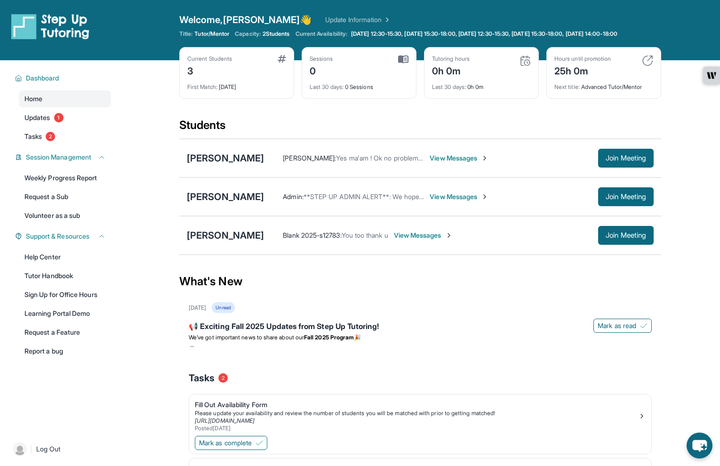 Image resolution: width=720 pixels, height=466 pixels. I want to click on a: Request a Feature, so click(65, 332).